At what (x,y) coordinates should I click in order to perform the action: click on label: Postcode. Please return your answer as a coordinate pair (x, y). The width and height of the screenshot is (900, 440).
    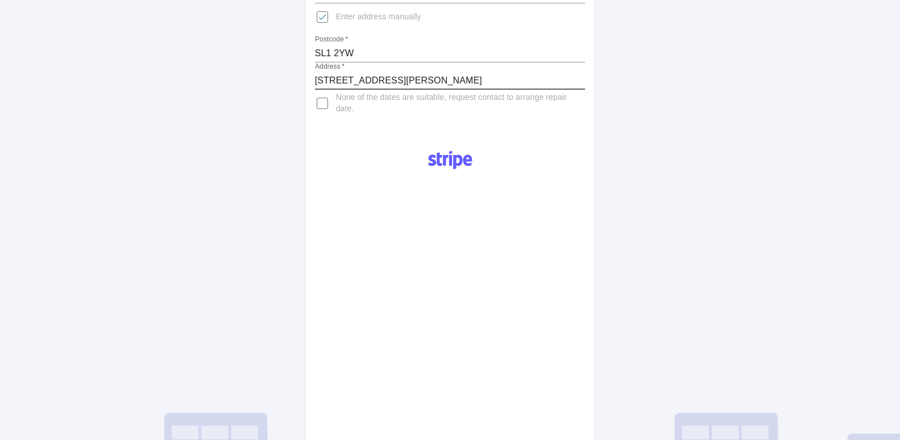
    Looking at the image, I should click on (331, 39).